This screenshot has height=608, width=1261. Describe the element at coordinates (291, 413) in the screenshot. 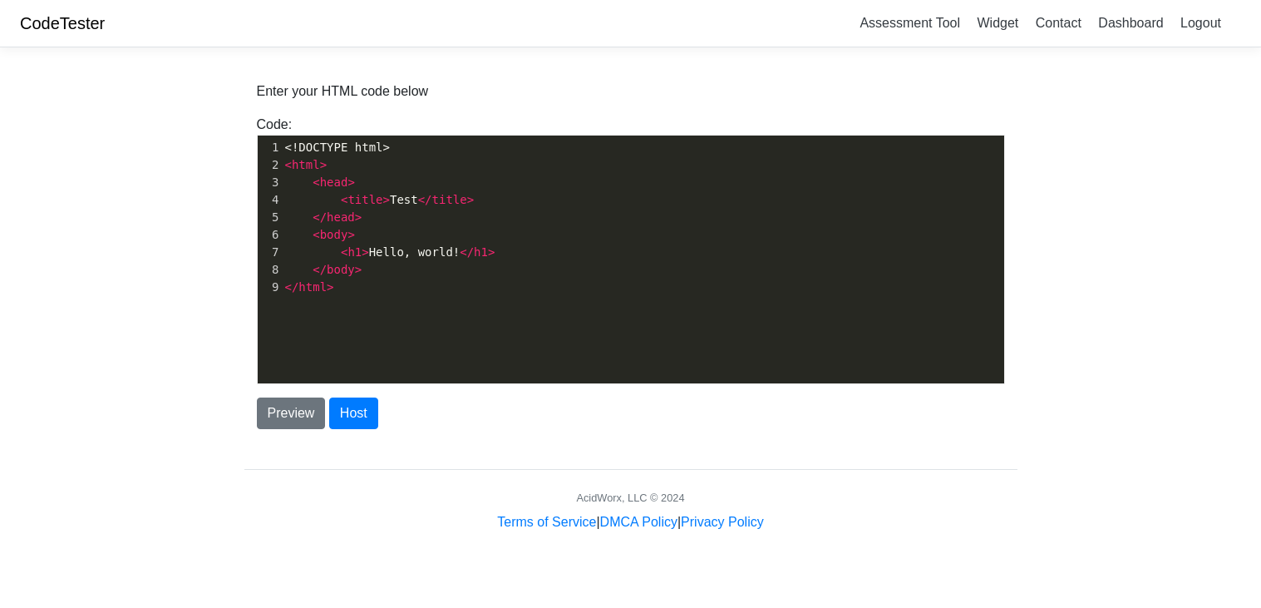

I see `button: Preview` at that location.